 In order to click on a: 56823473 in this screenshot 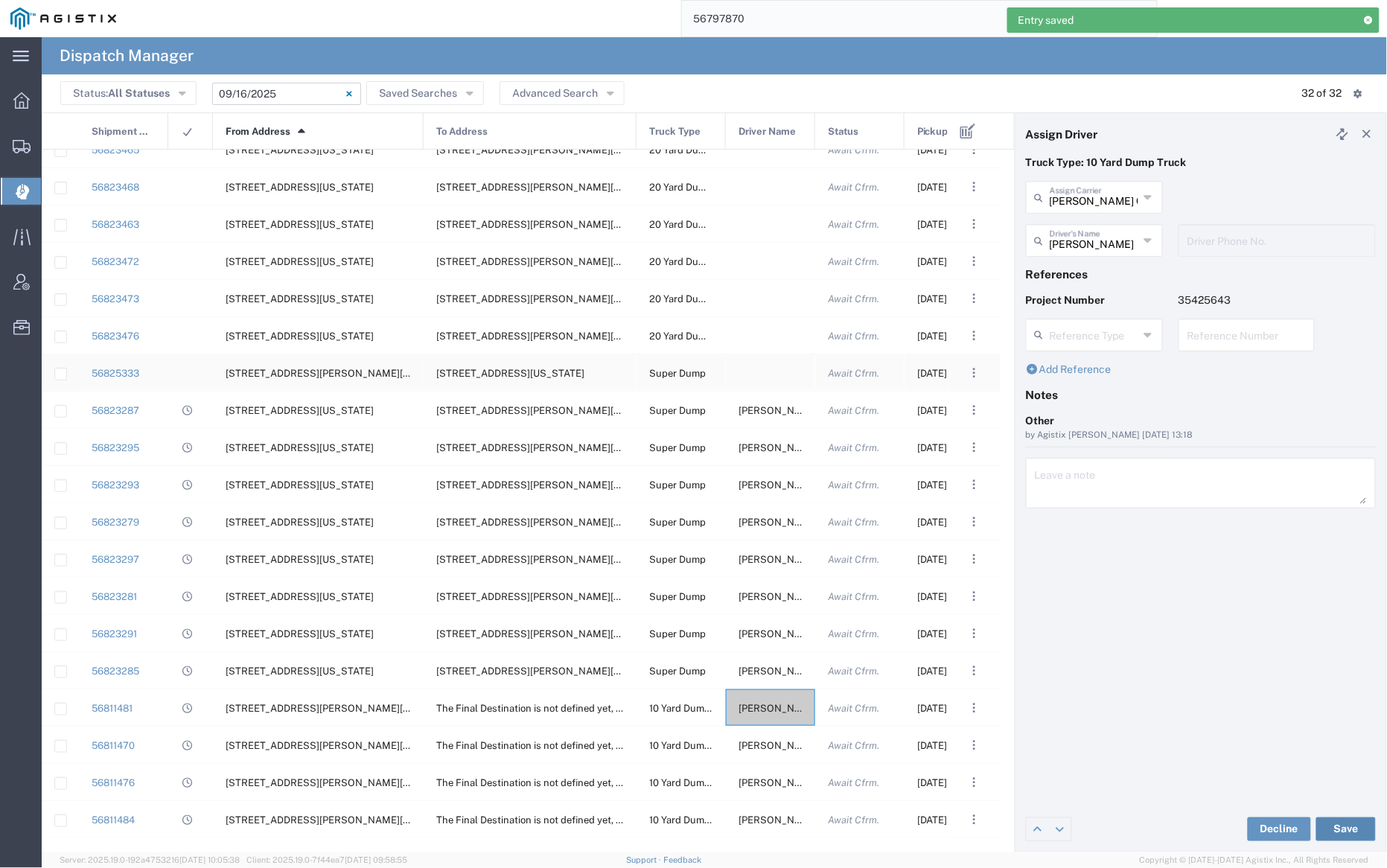, I will do `click(115, 299)`.